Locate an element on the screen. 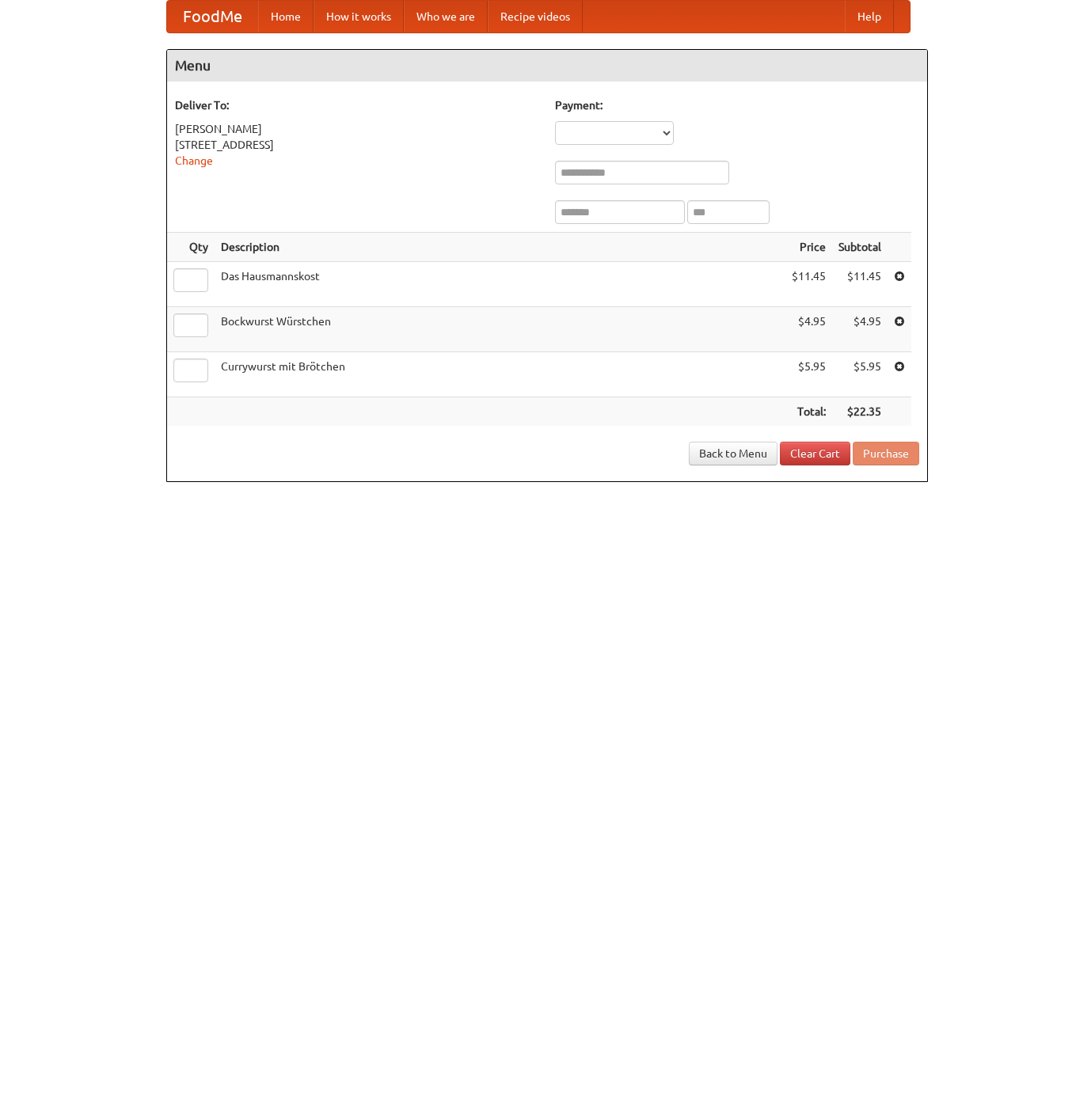  a: Who we are is located at coordinates (446, 17).